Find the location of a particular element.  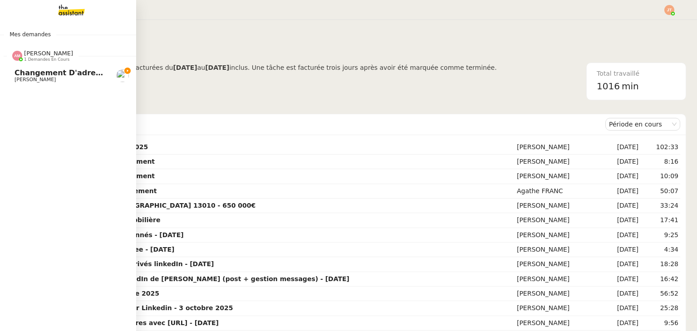

td: 8:16 is located at coordinates (661, 162).